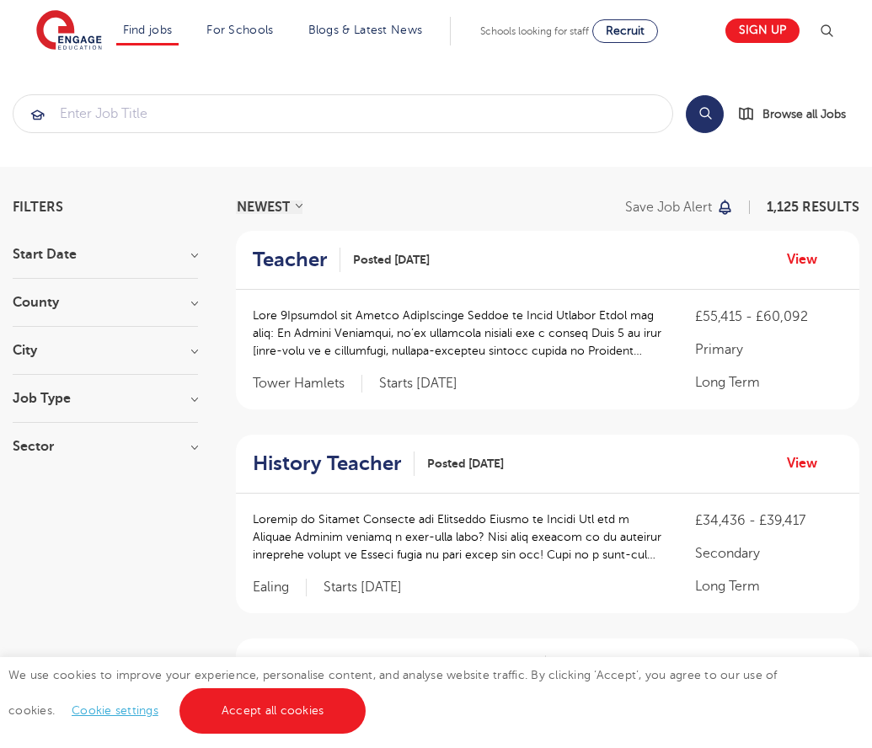 This screenshot has width=872, height=748. Describe the element at coordinates (105, 398) in the screenshot. I see `h3: Job Type` at that location.